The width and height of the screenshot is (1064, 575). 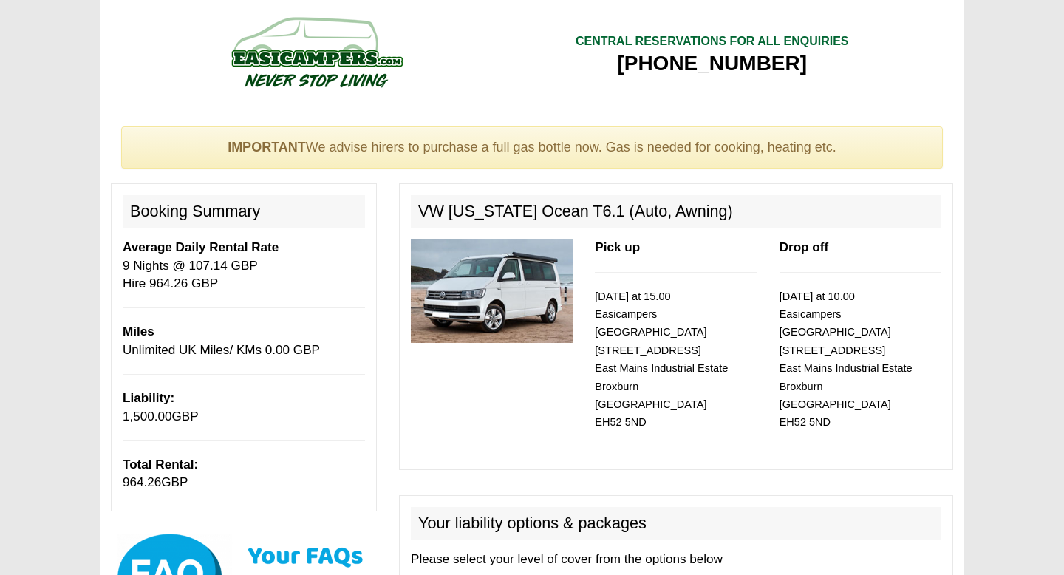 What do you see at coordinates (244, 211) in the screenshot?
I see `h2: Booking Summary` at bounding box center [244, 211].